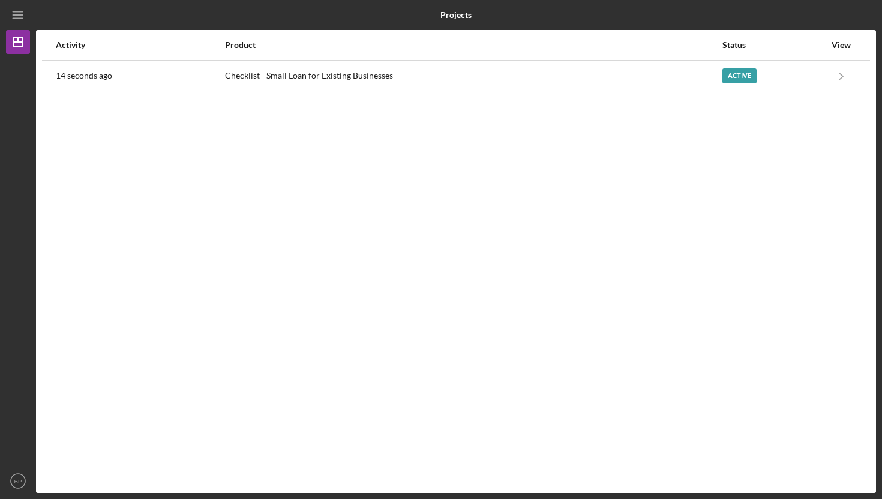  I want to click on b: Projects, so click(456, 15).